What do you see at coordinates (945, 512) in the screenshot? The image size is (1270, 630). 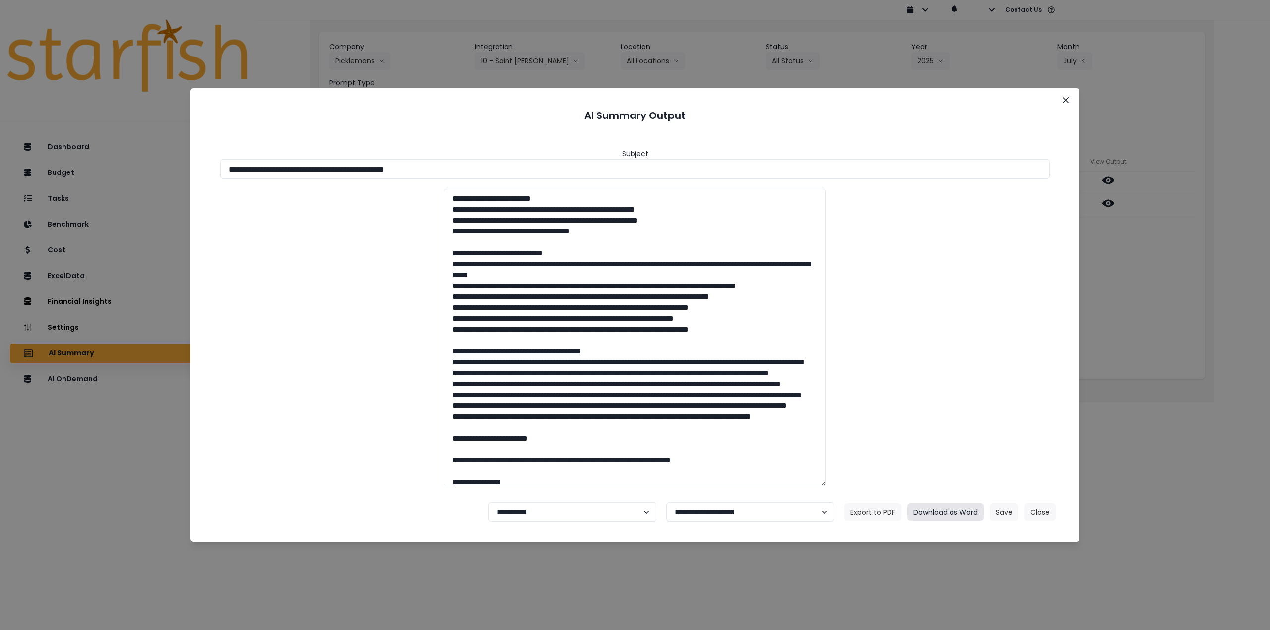 I see `button: Download as Word` at bounding box center [945, 512].